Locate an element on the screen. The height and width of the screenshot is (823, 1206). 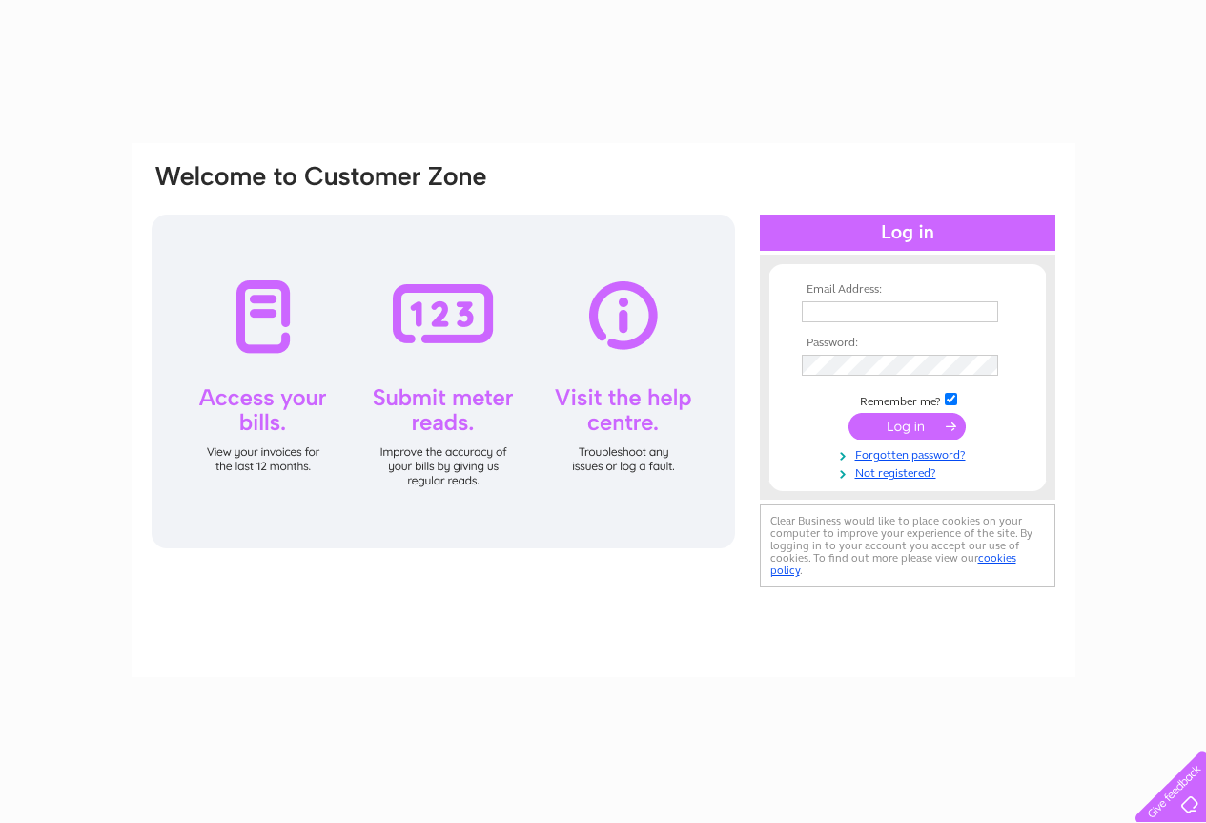
th: Email Address: is located at coordinates (907, 290).